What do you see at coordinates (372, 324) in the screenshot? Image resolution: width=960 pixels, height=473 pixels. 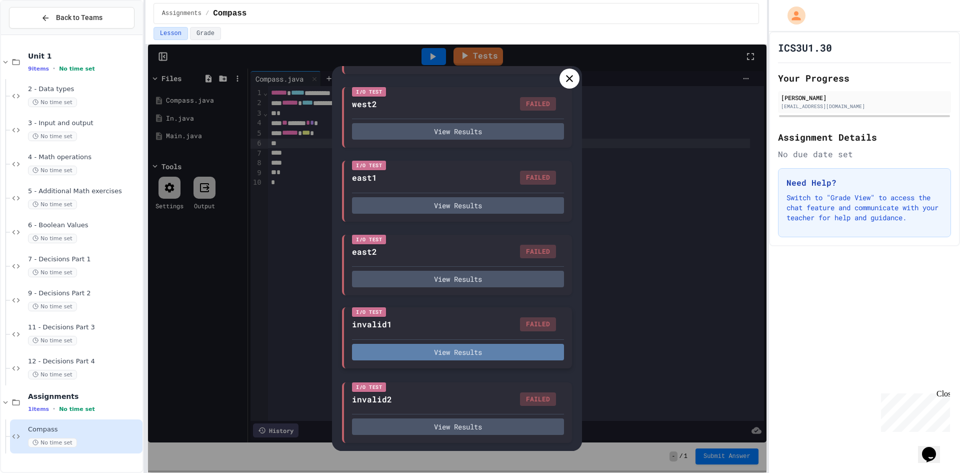 I see `div: invalid1` at bounding box center [372, 324].